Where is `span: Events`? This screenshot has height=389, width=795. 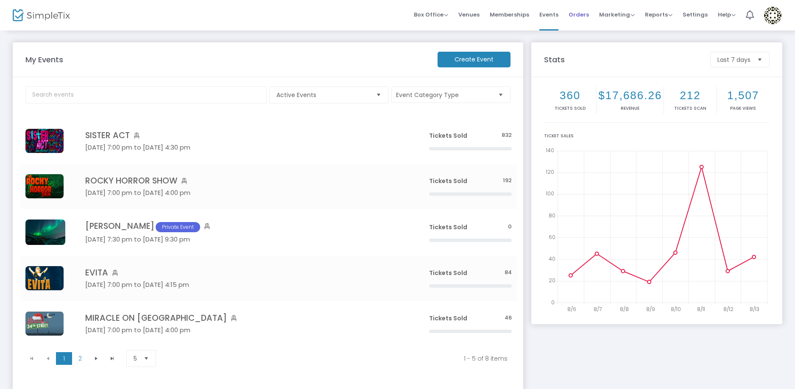 span: Events is located at coordinates (549, 14).